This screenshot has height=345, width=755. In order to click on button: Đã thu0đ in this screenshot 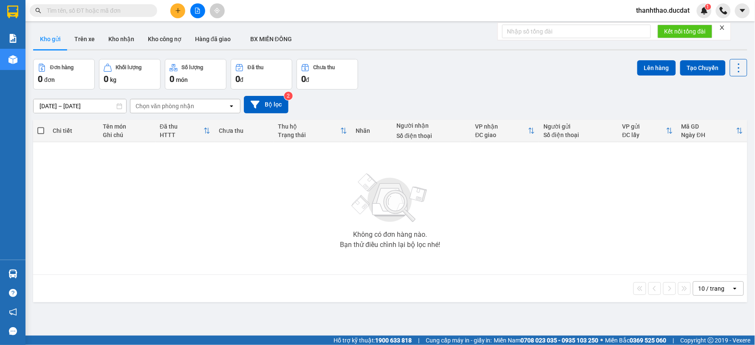, I will do `click(261, 74)`.